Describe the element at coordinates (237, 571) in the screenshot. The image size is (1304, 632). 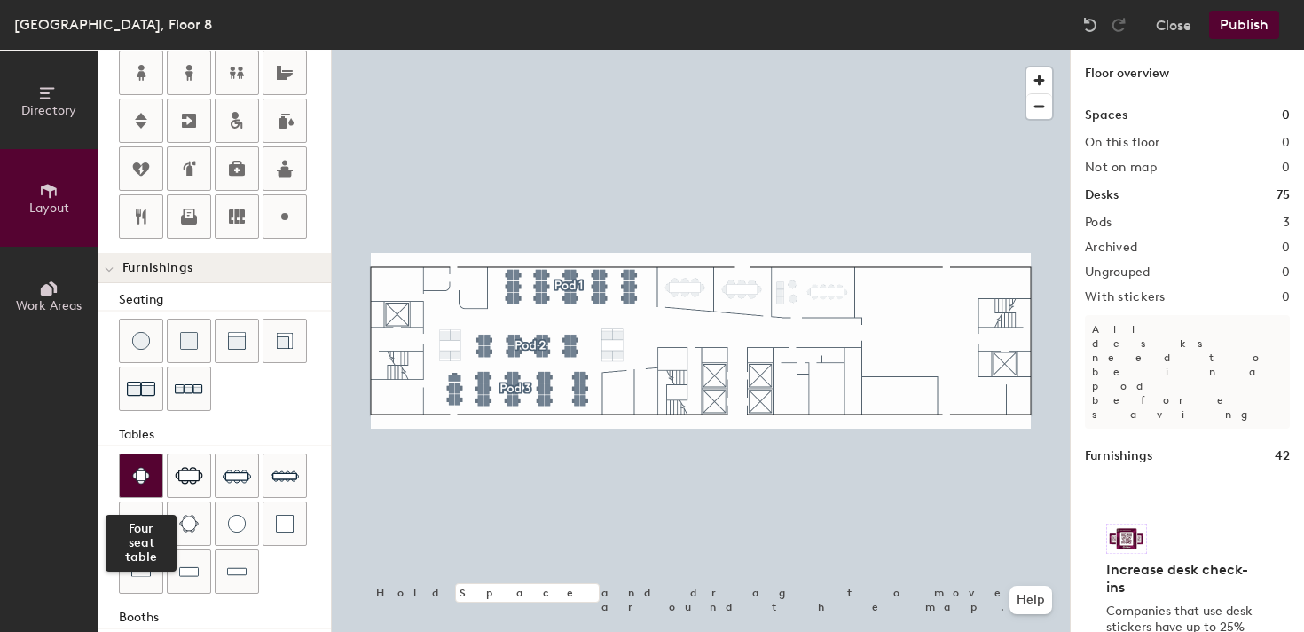
I see `img: Table (1x4)` at that location.